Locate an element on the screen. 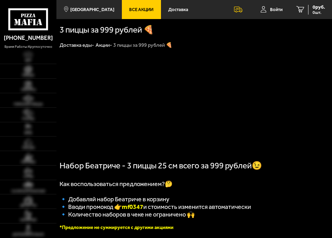 The image size is (332, 238). span: 0 шт. is located at coordinates (319, 12).